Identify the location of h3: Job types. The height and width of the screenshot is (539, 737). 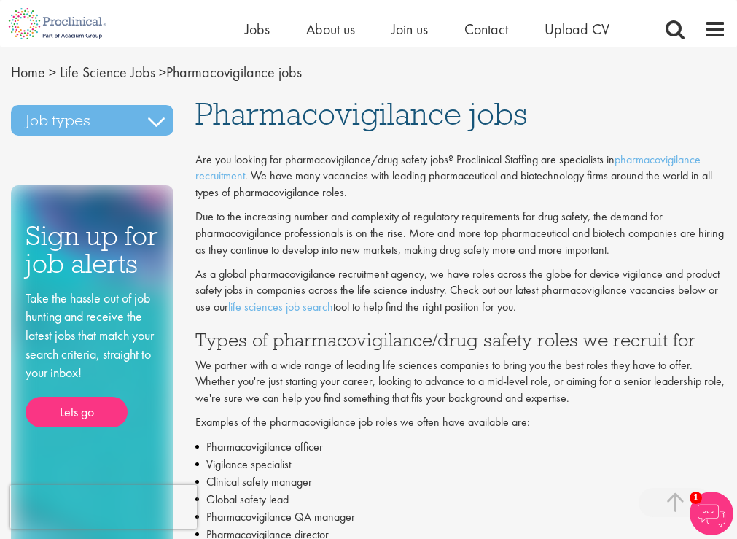
(92, 120).